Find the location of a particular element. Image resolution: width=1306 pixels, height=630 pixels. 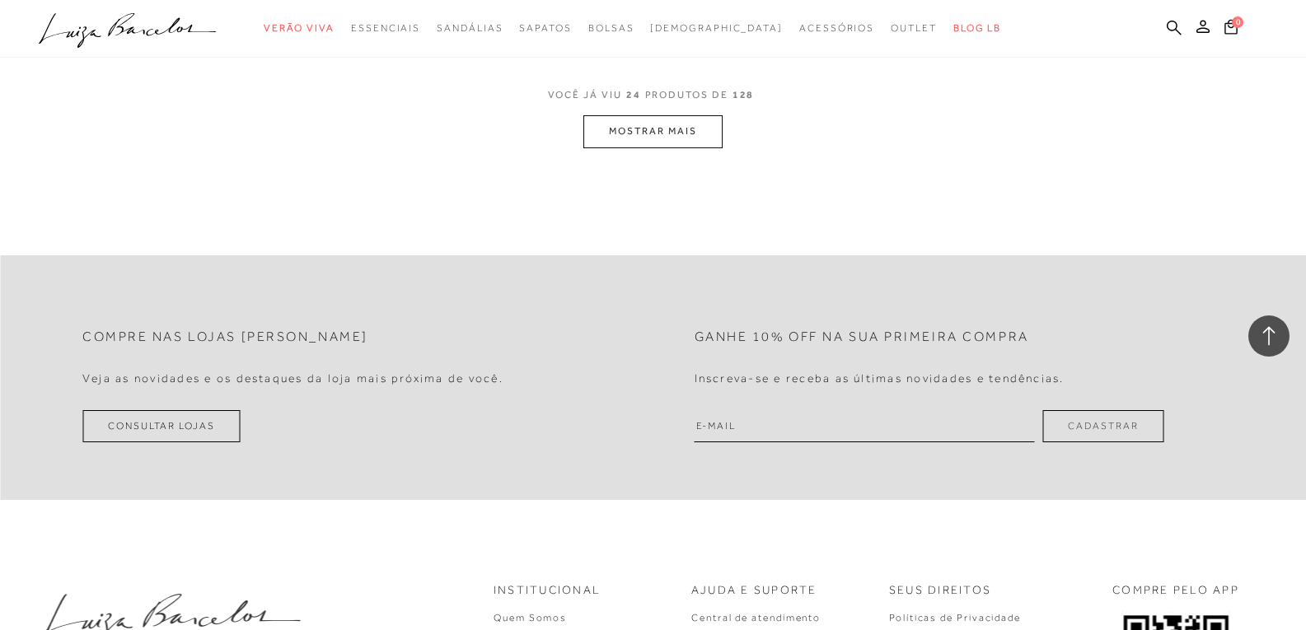

span: Outlet is located at coordinates (914, 28).